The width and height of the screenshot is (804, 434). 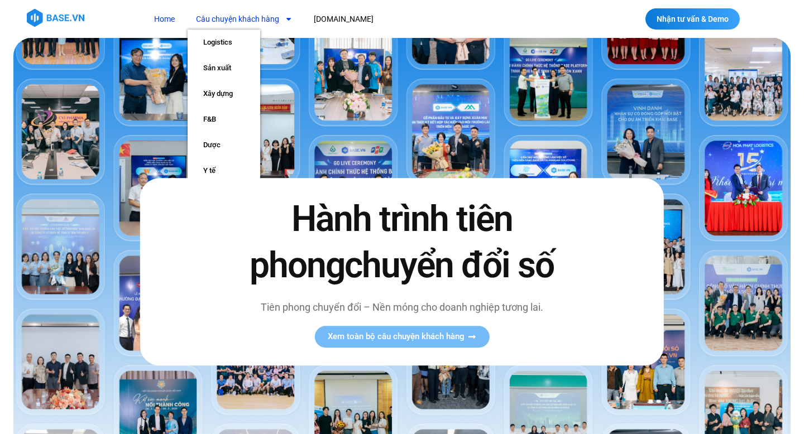 What do you see at coordinates (402, 307) in the screenshot?
I see `p: Tiên phong chuyển đổi – Nền móng cho doanh nghiệp tương lai.` at bounding box center [402, 307].